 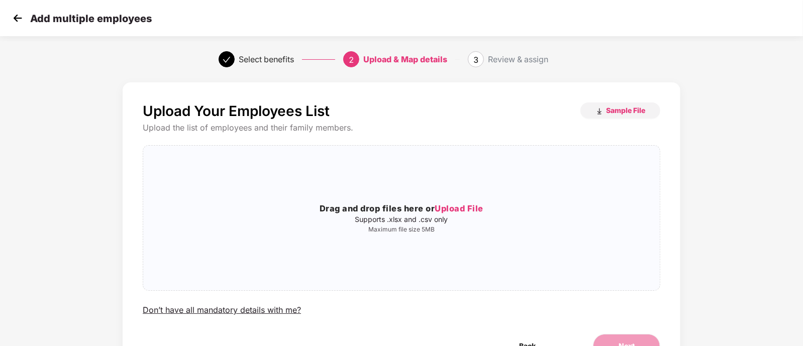 I want to click on button: Sample File, so click(x=620, y=111).